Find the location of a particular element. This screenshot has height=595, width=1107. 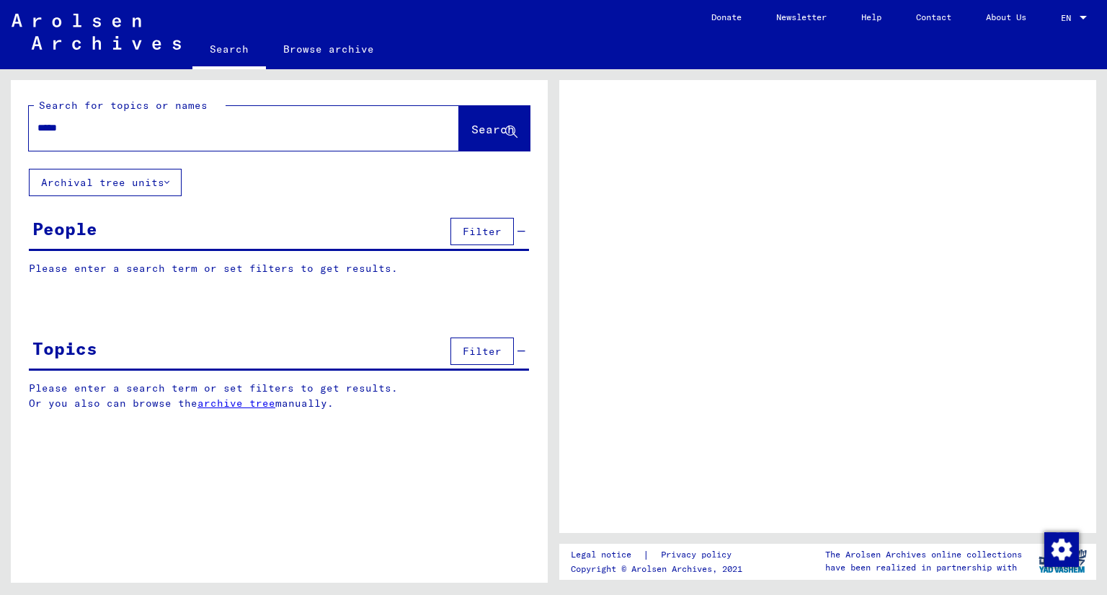

a: Privacy policy is located at coordinates (699, 554).